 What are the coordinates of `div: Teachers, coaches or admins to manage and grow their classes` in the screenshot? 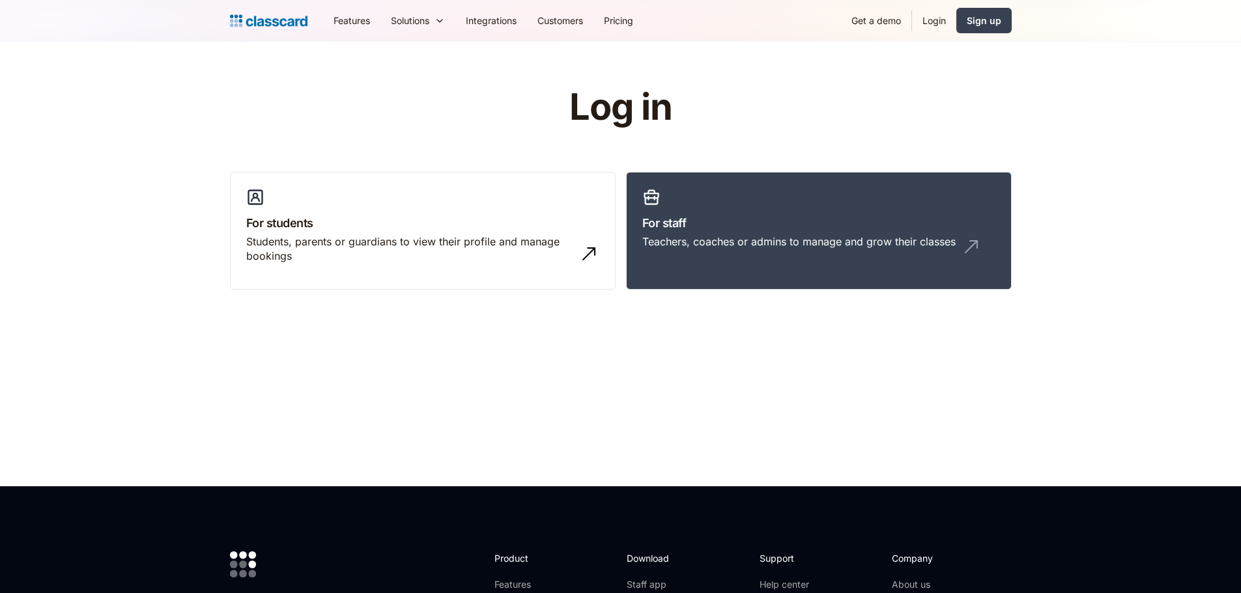 It's located at (798, 242).